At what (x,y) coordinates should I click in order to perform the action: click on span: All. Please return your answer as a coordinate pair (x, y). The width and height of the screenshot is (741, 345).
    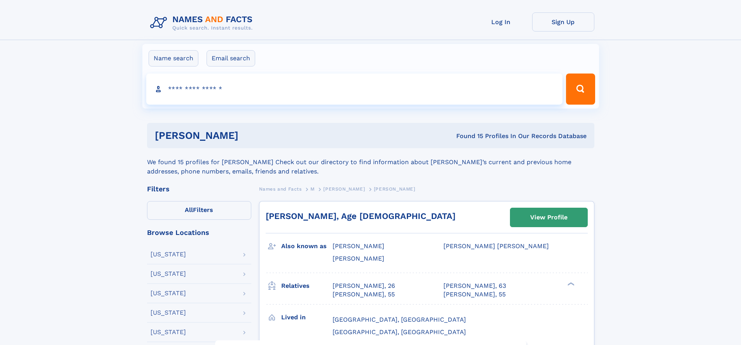
    Looking at the image, I should click on (189, 210).